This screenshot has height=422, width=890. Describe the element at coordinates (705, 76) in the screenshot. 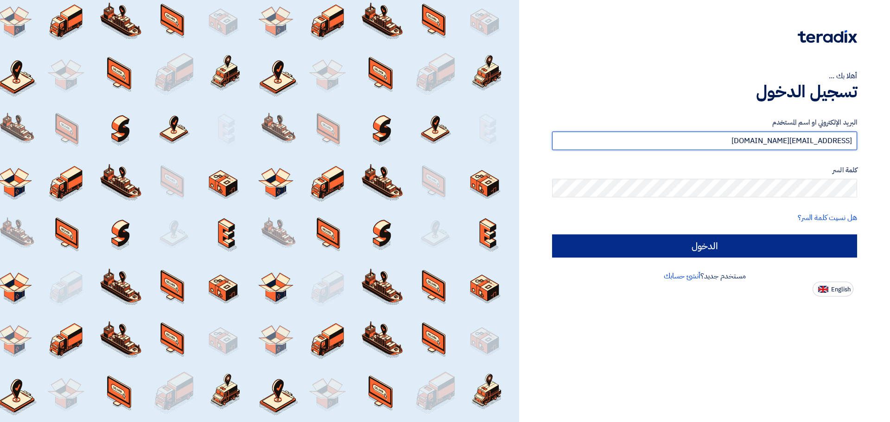

I see `div: أهلا بك ...` at that location.